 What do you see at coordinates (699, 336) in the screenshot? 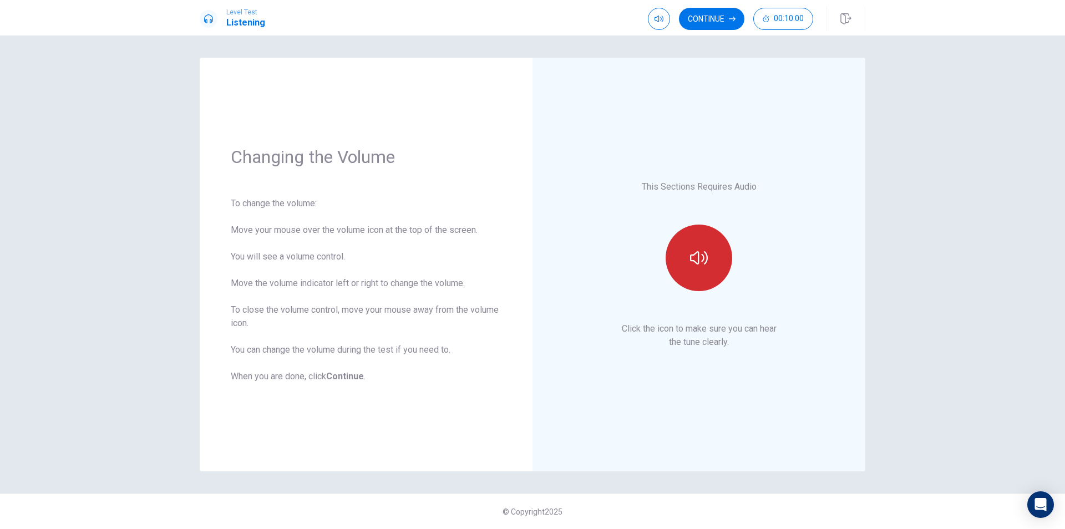
I see `p: Click the icon to make sure you can hear the tune clearly.` at bounding box center [699, 336].